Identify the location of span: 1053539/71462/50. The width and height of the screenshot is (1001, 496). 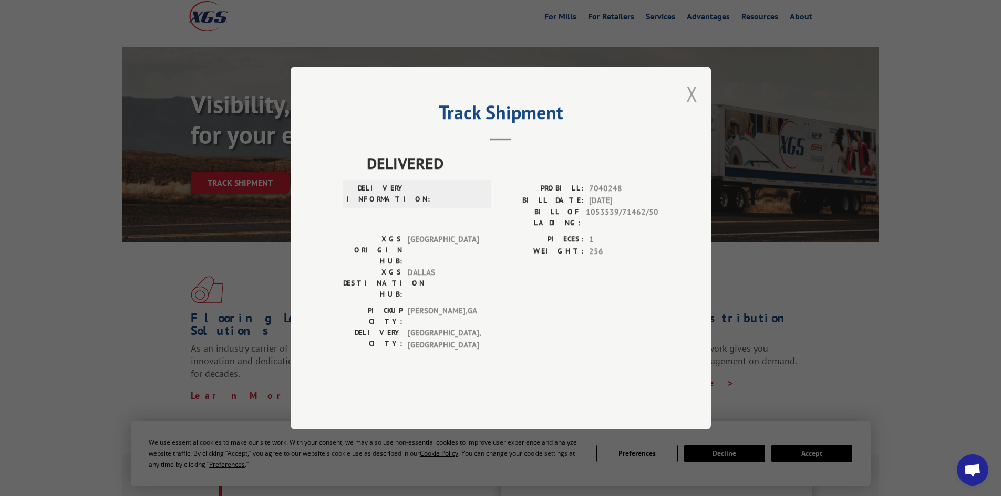
(622, 217).